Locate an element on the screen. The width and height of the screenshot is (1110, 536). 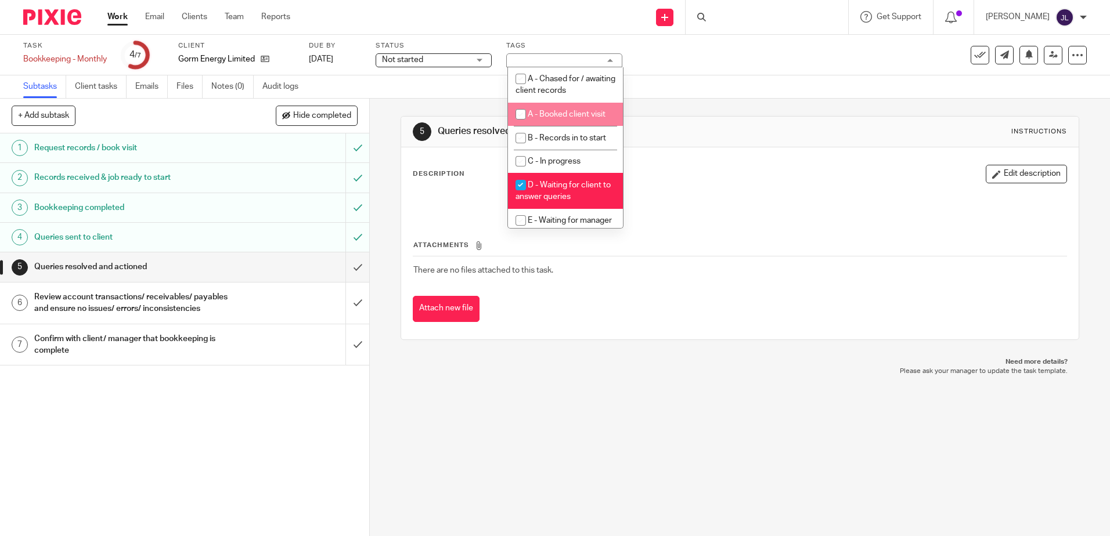
label: Tags is located at coordinates (564, 46).